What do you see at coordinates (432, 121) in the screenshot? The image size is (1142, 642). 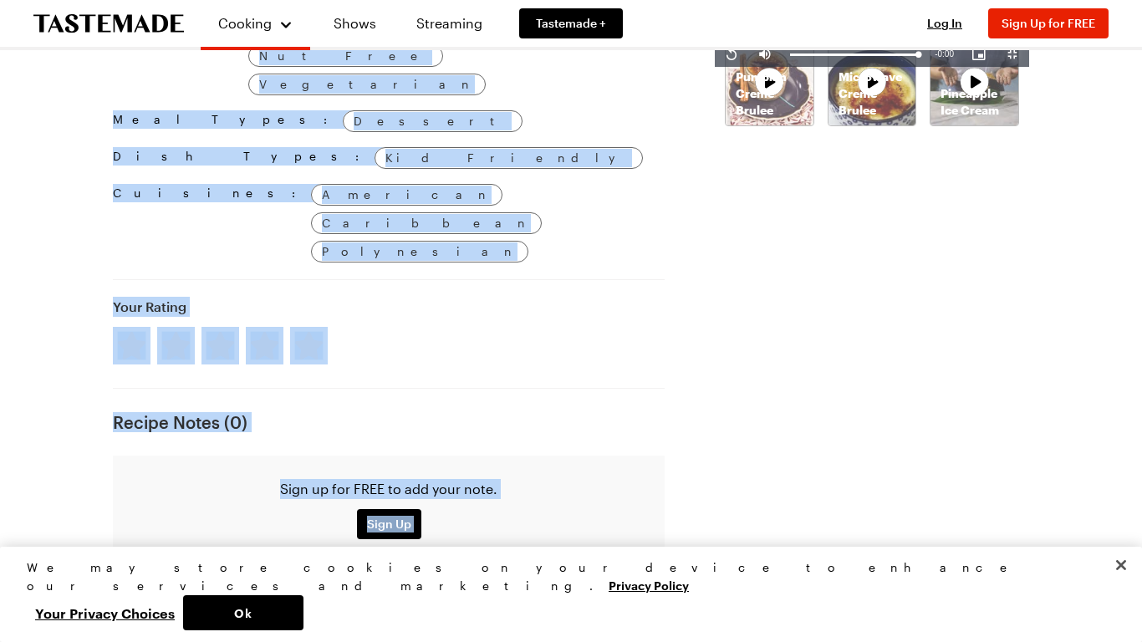 I see `span: Dessert` at bounding box center [432, 121].